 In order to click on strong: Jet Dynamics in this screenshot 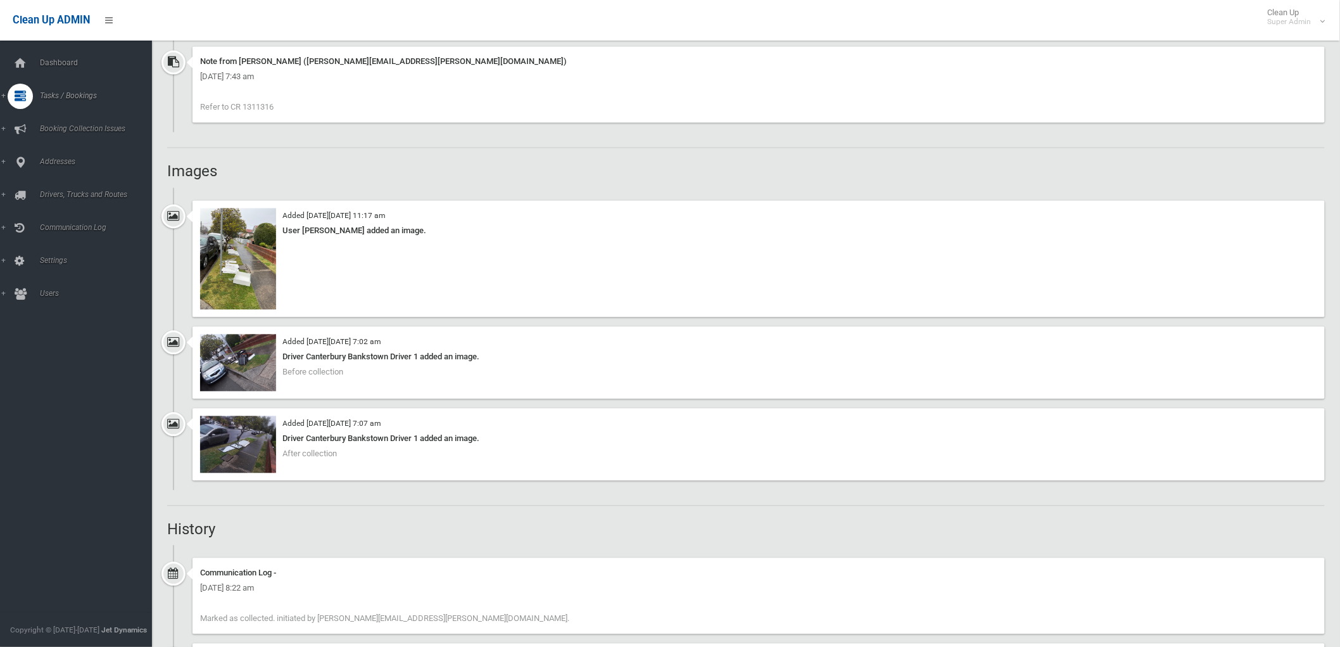, I will do `click(124, 630)`.